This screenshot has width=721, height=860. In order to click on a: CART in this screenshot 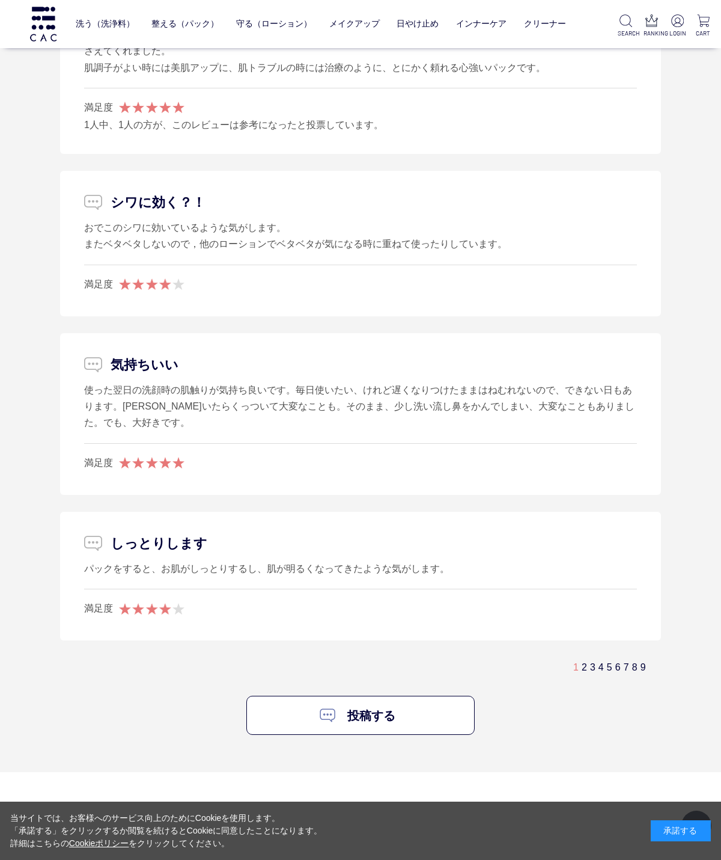, I will do `click(703, 26)`.